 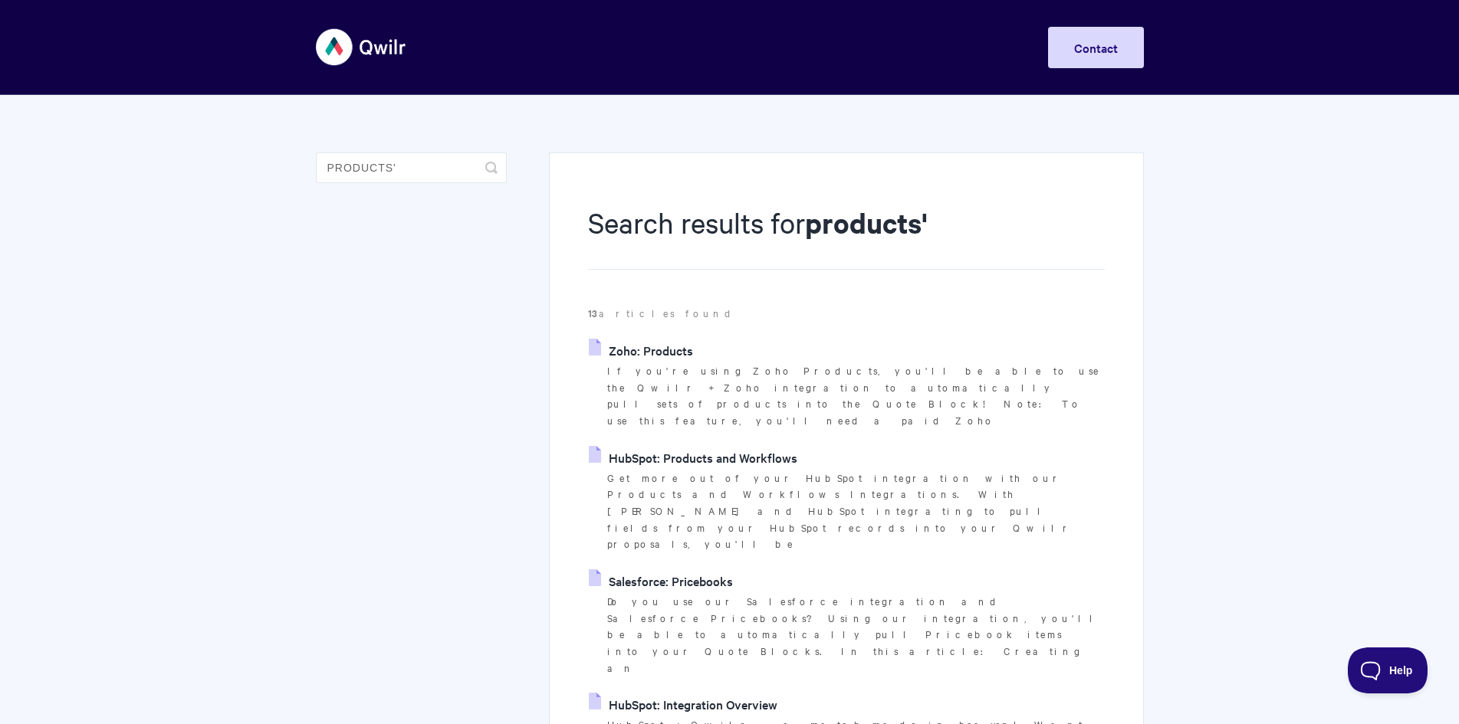 I want to click on a: Zoho: Products, so click(x=641, y=350).